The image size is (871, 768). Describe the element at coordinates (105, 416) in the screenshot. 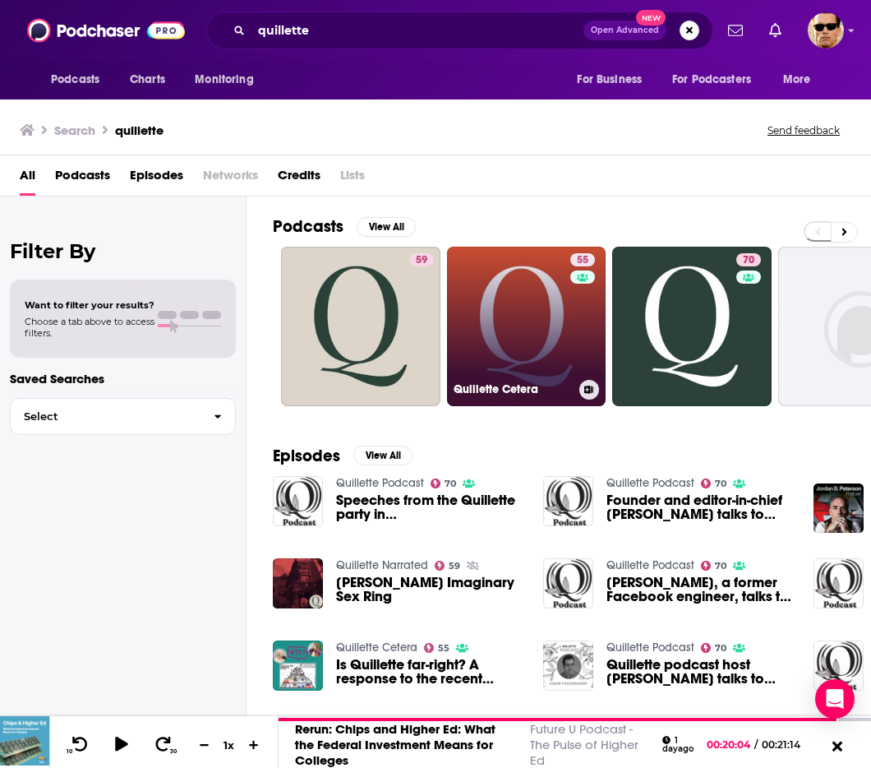

I see `span: Select` at that location.